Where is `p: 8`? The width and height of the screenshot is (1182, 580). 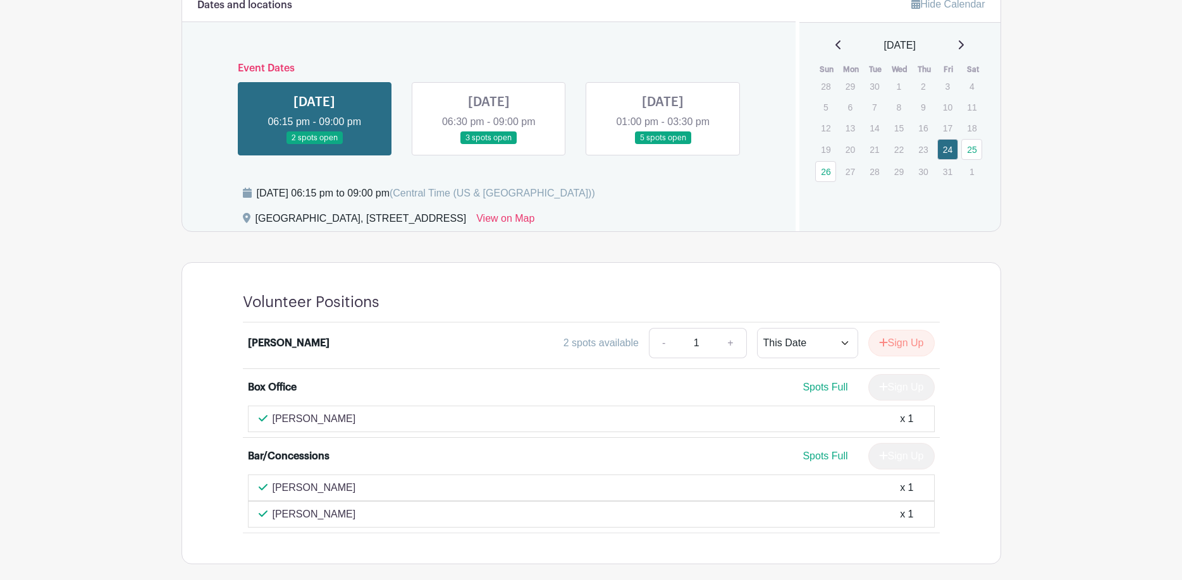 p: 8 is located at coordinates (898, 107).